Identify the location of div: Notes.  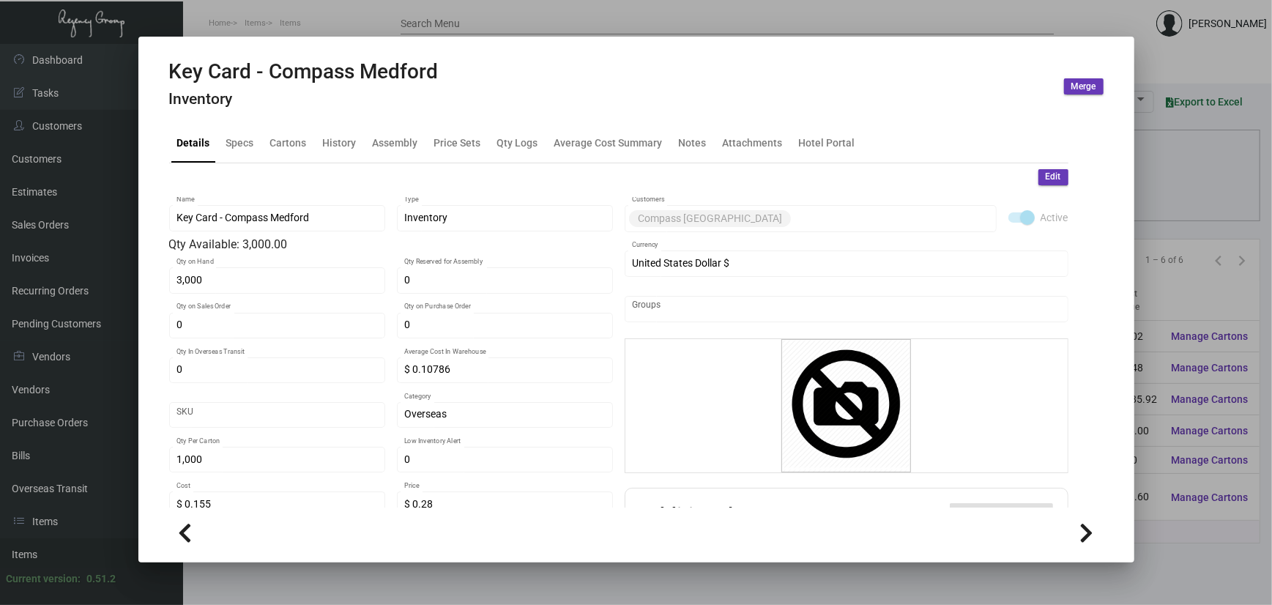
(693, 142).